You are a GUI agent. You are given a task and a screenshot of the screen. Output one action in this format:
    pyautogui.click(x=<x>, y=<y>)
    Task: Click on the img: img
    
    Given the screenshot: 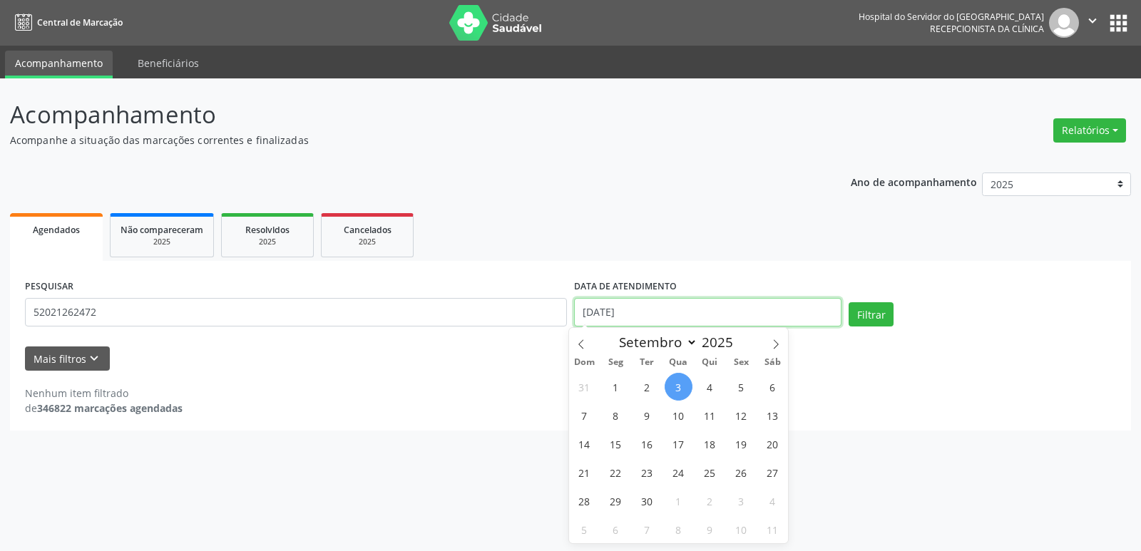 What is the action you would take?
    pyautogui.click(x=1064, y=23)
    